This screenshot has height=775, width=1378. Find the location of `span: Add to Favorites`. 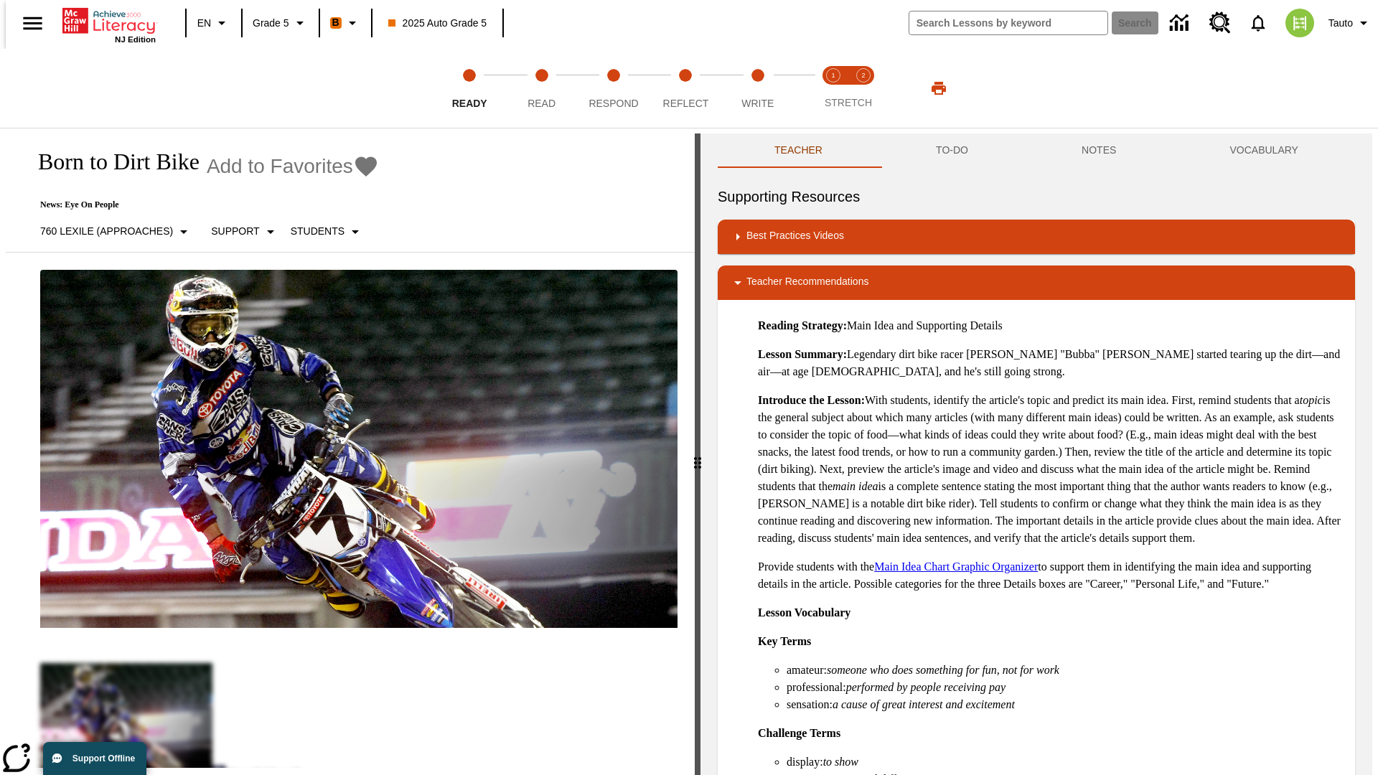

span: Add to Favorites is located at coordinates (280, 167).